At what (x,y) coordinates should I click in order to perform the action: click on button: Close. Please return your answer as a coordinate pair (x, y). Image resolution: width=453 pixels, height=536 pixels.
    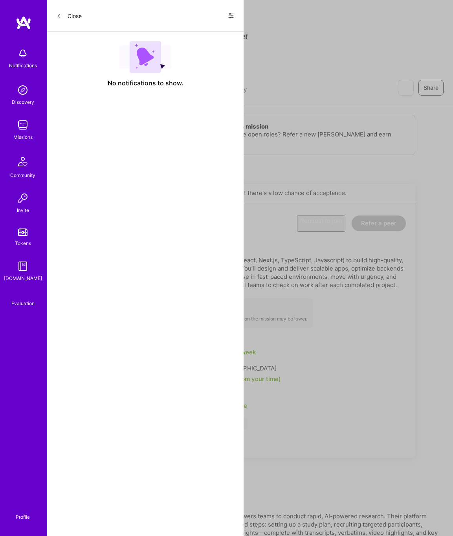
    Looking at the image, I should click on (69, 16).